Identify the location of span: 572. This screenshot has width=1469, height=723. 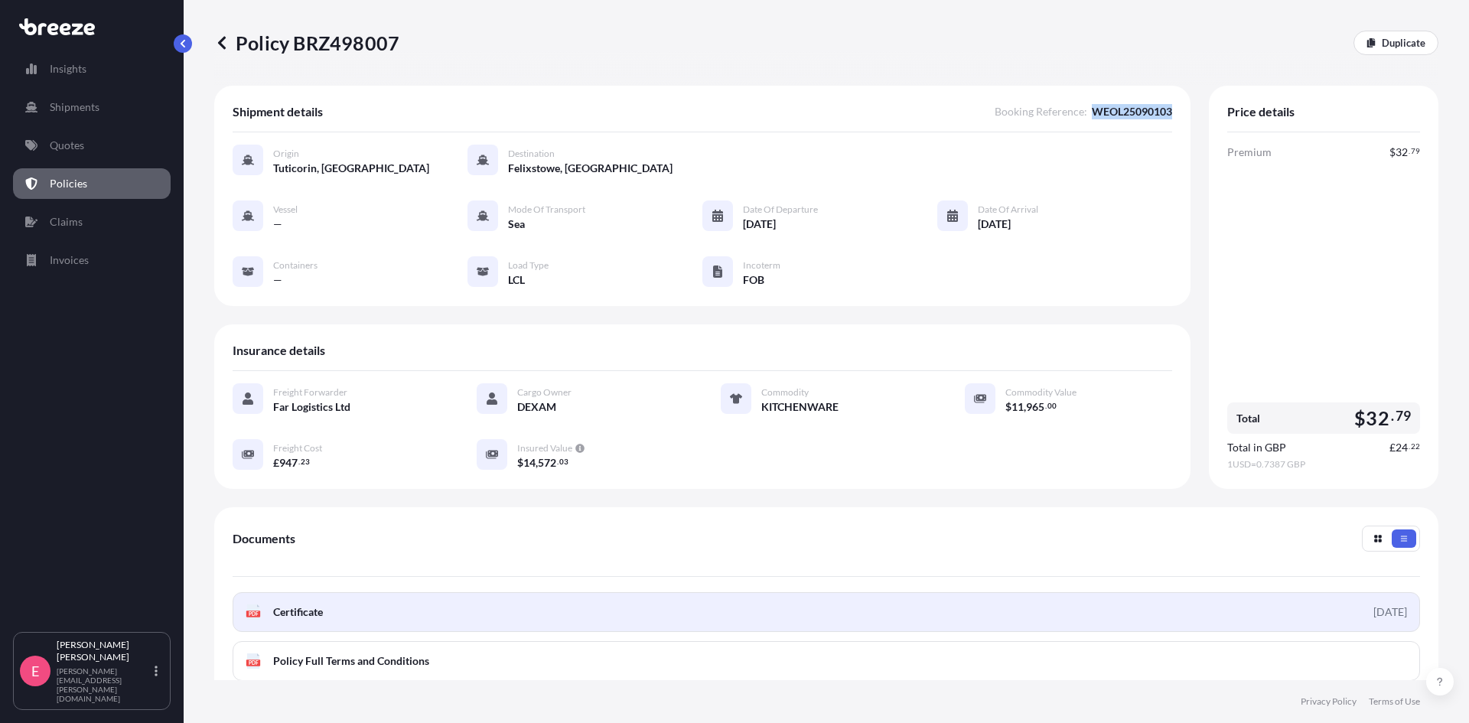
(547, 463).